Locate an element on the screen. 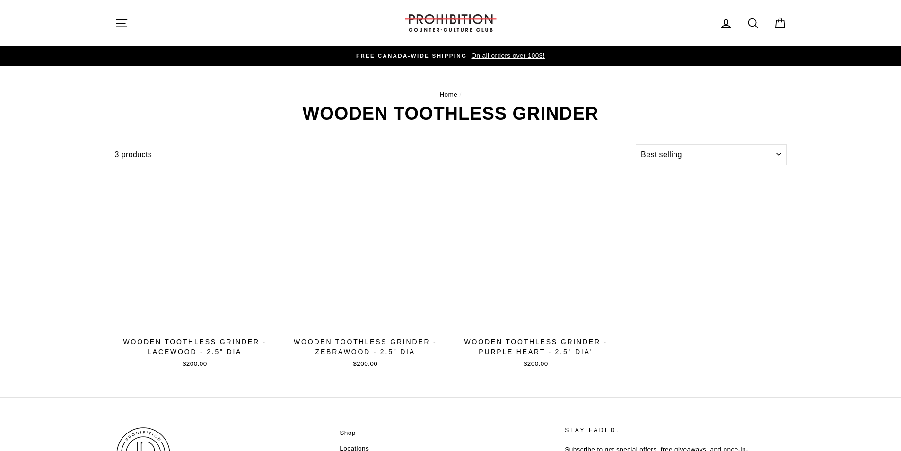  span: FREE CANADA-WIDE SHIPPING is located at coordinates (411, 56).